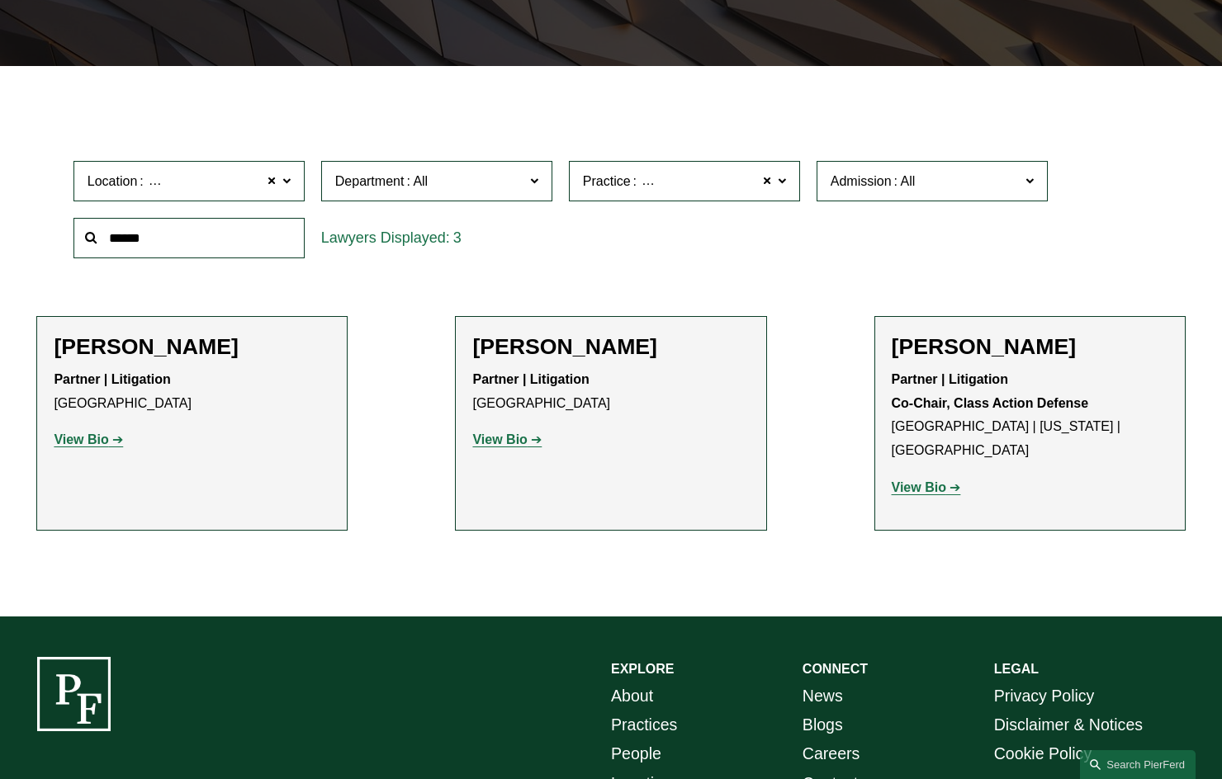 This screenshot has width=1222, height=779. I want to click on span: Products Liability Litigation and Counseling, so click(764, 182).